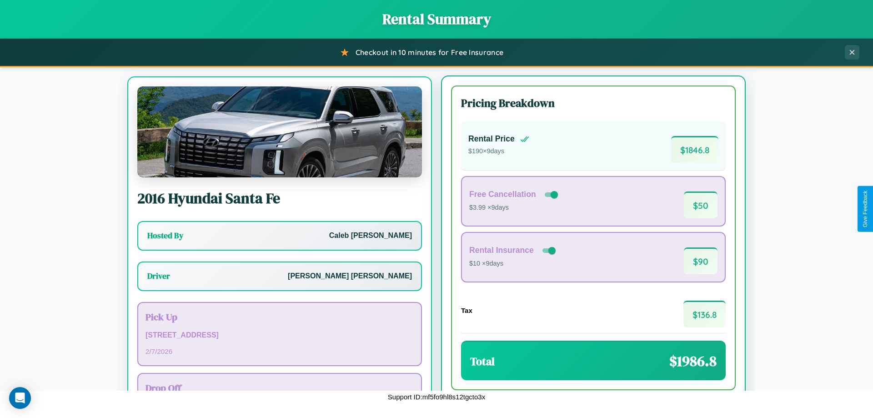 The image size is (873, 418). I want to click on p: $ 190 × 9 days, so click(499, 151).